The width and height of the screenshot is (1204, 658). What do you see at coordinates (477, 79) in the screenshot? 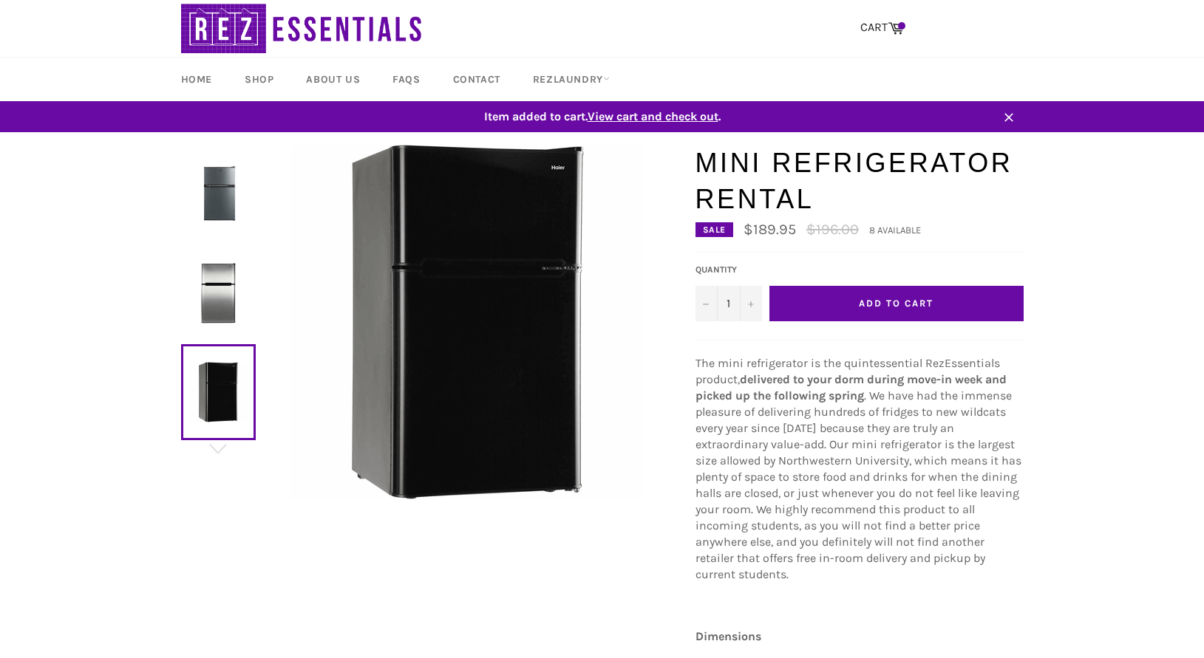
I see `a: Contact` at bounding box center [477, 79].